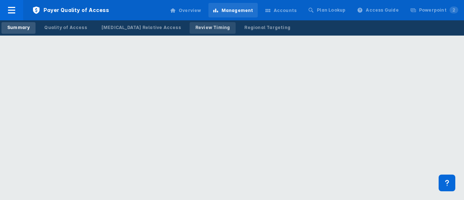  What do you see at coordinates (233, 10) in the screenshot?
I see `a: Management` at bounding box center [233, 10].